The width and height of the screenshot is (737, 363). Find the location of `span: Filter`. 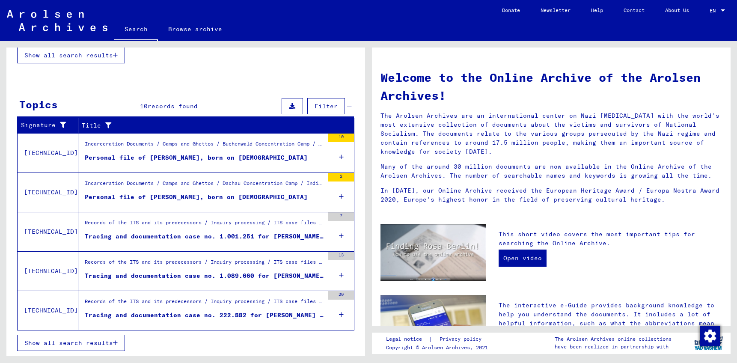

span: Filter is located at coordinates (326, 106).